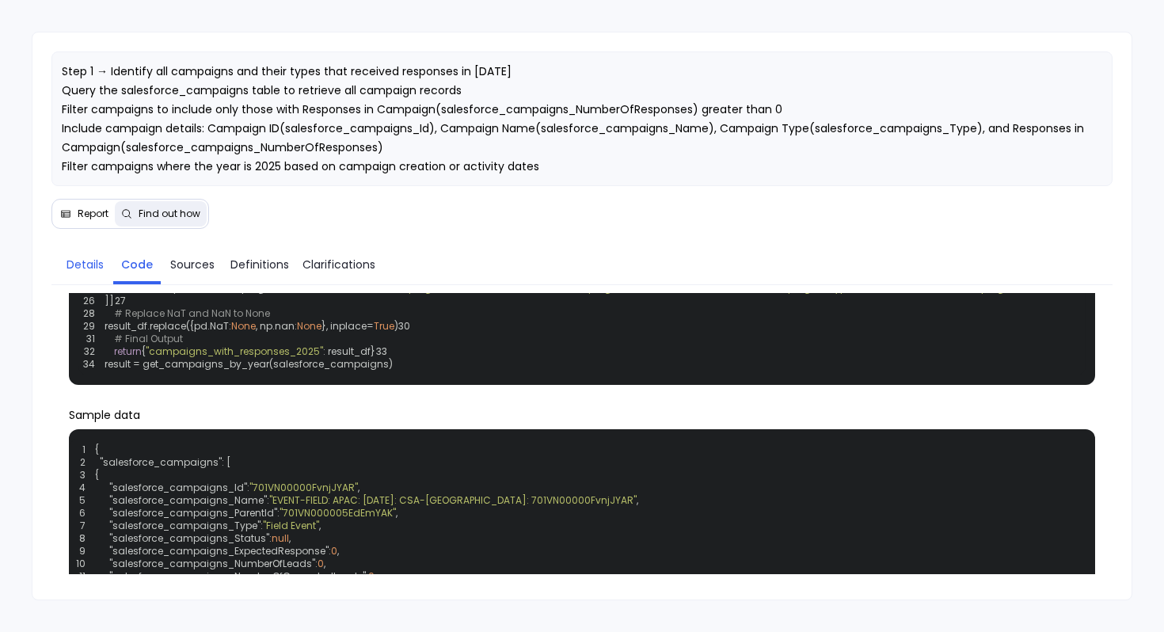 Image resolution: width=1164 pixels, height=632 pixels. What do you see at coordinates (84, 462) in the screenshot?
I see `span: 2` at bounding box center [84, 462].